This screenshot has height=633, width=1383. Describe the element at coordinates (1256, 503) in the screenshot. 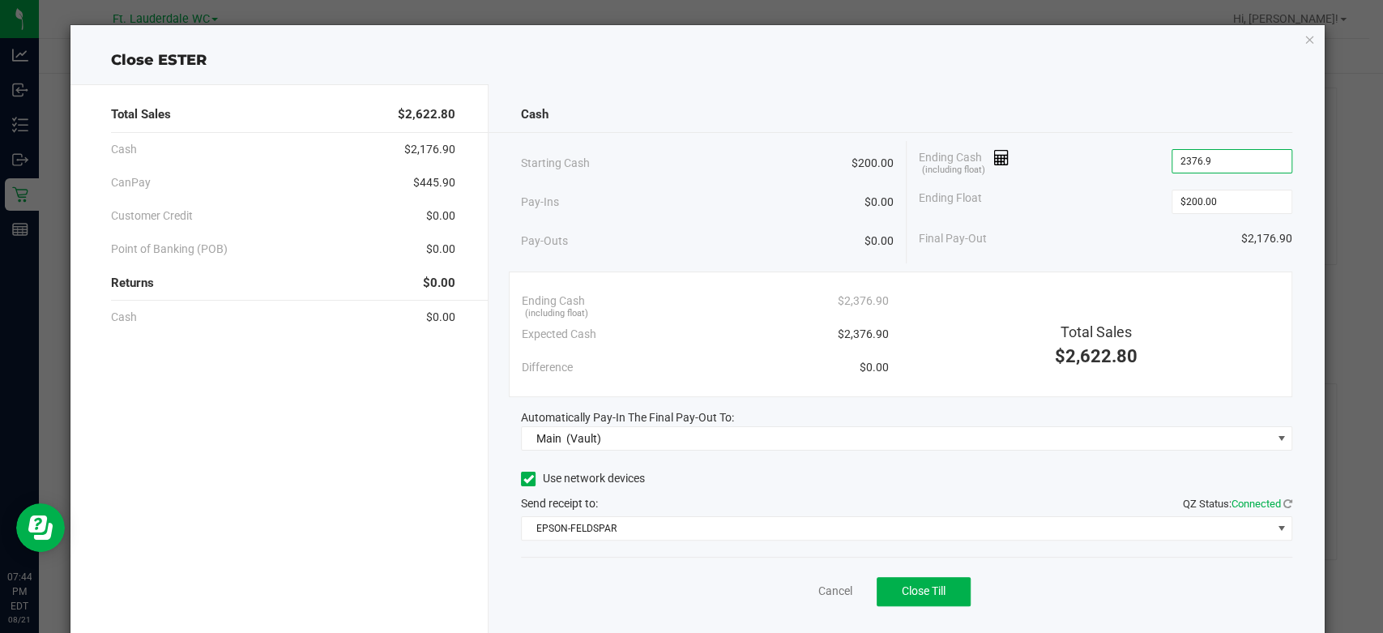

I see `span: Connected` at that location.